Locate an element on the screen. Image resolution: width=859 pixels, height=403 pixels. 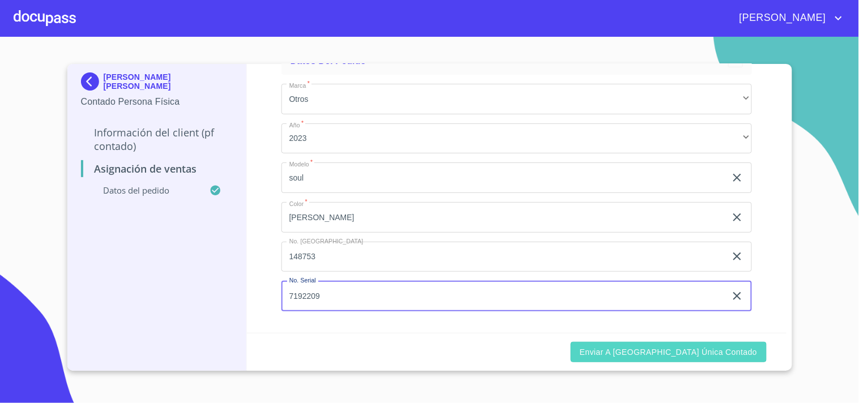
p: Datos del pedido is located at coordinates (146, 190).